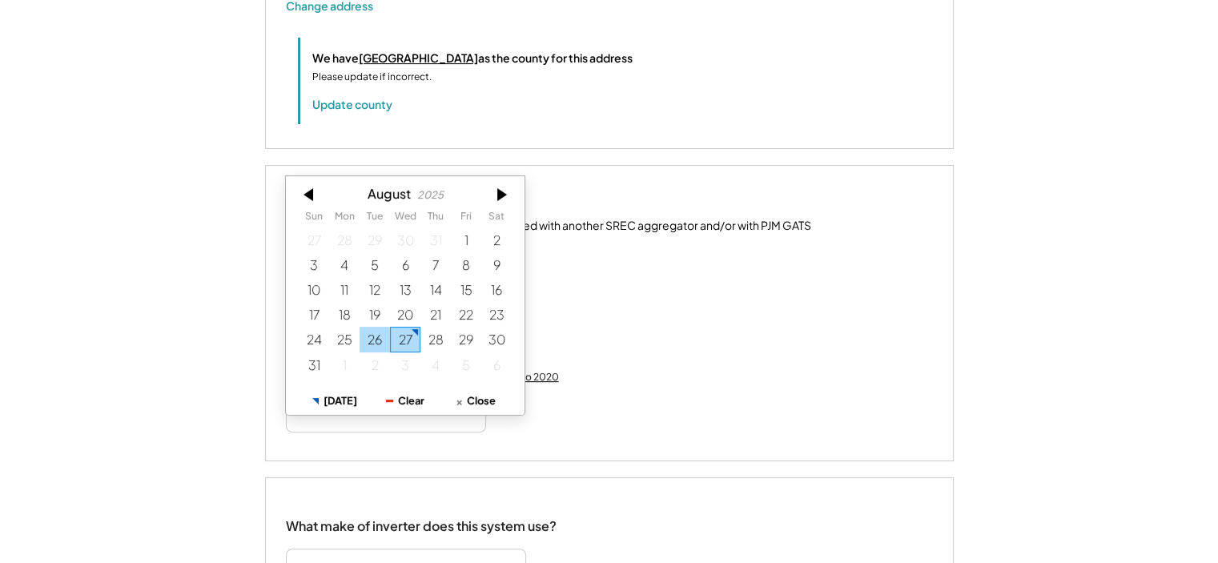  Describe the element at coordinates (314, 364) in the screenshot. I see `div: 8/31/2025` at that location.